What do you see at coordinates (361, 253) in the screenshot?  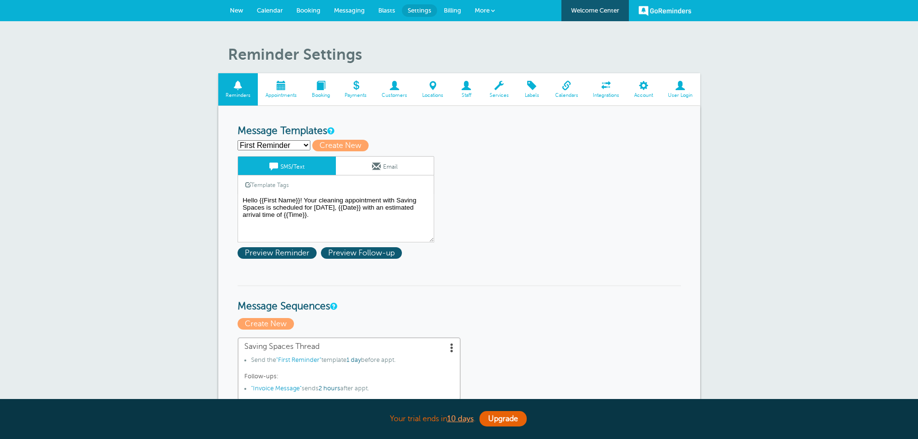 I see `span: Preview Follow-up` at bounding box center [361, 253].